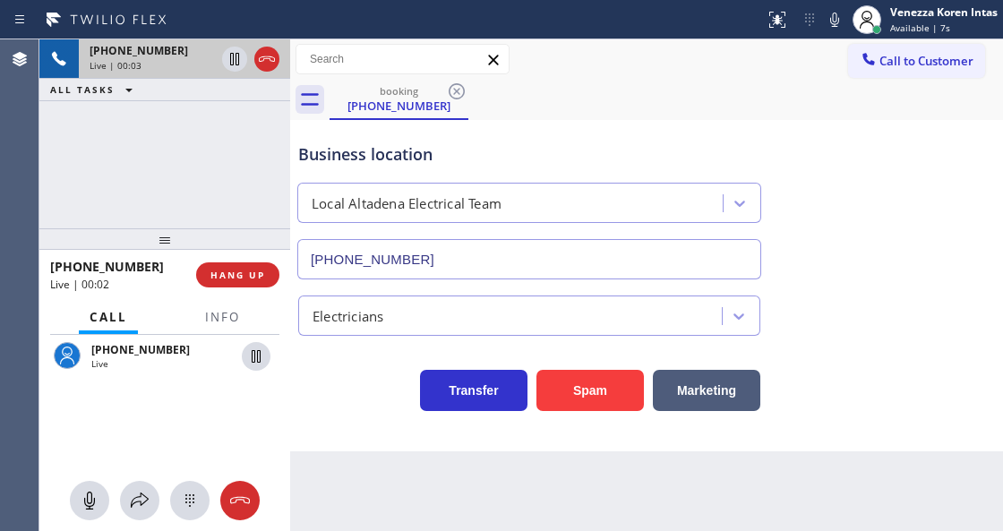 Image resolution: width=1003 pixels, height=531 pixels. Describe the element at coordinates (399, 90) in the screenshot. I see `div: booking` at that location.